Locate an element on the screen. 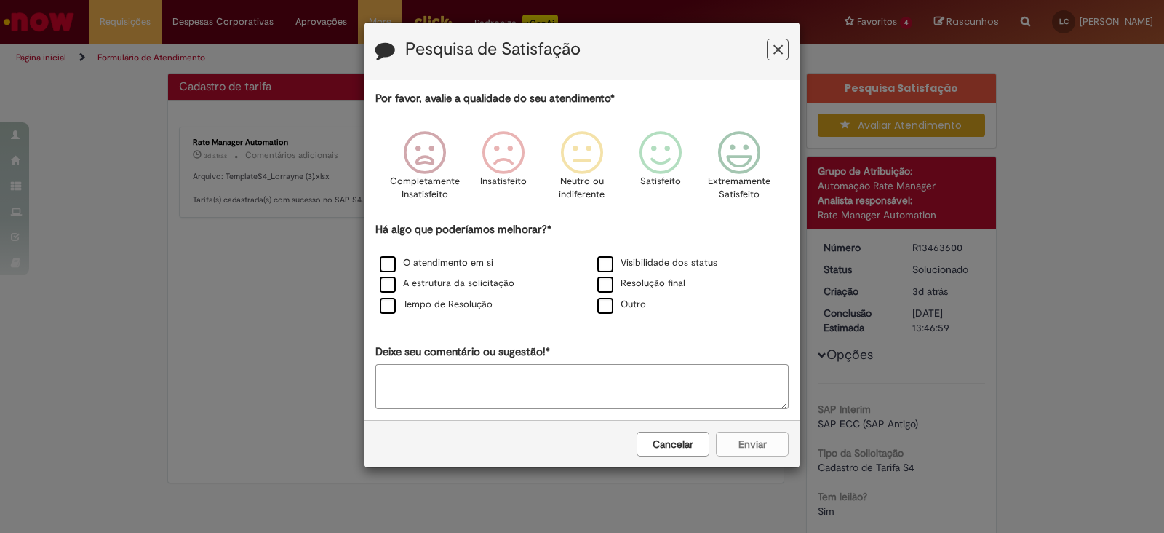  div: Há algo que poderíamos melhorar?* is located at coordinates (582, 269).